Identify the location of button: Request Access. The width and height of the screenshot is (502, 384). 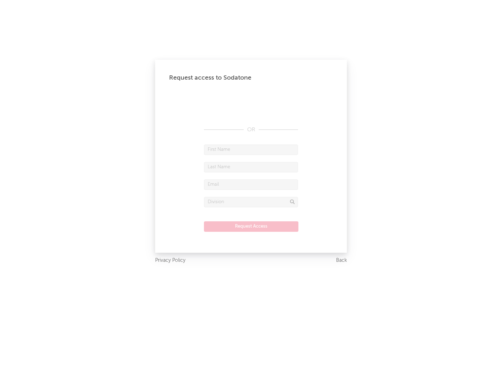
(251, 226).